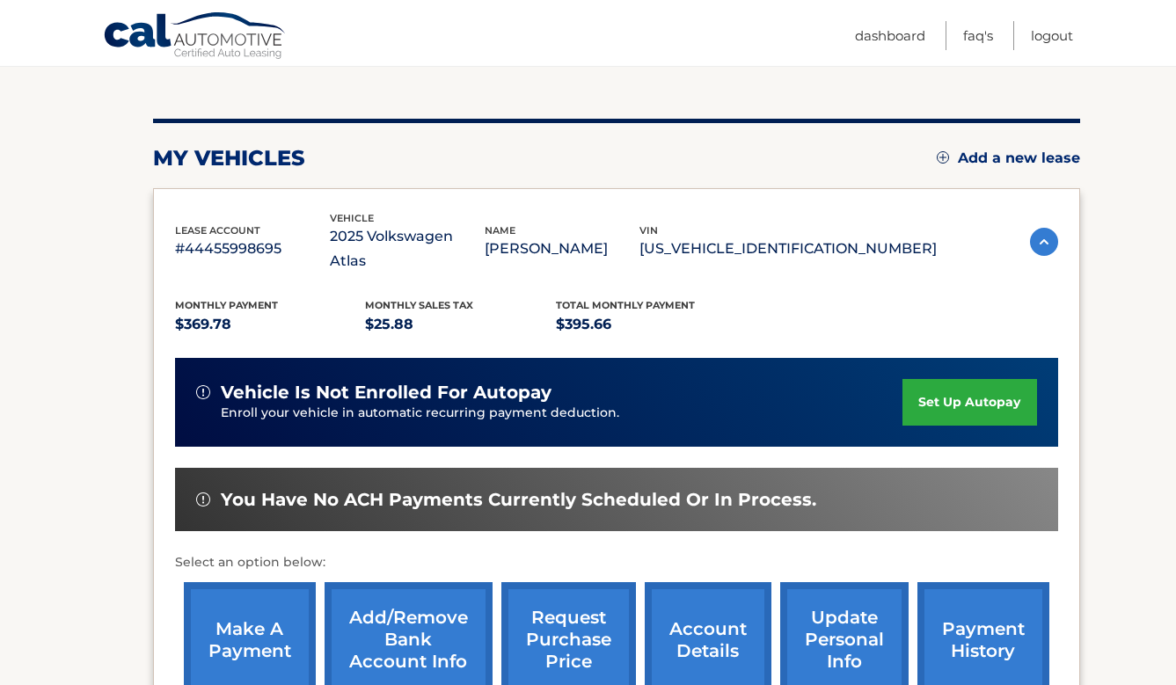  Describe the element at coordinates (943, 157) in the screenshot. I see `img: add.svg` at that location.